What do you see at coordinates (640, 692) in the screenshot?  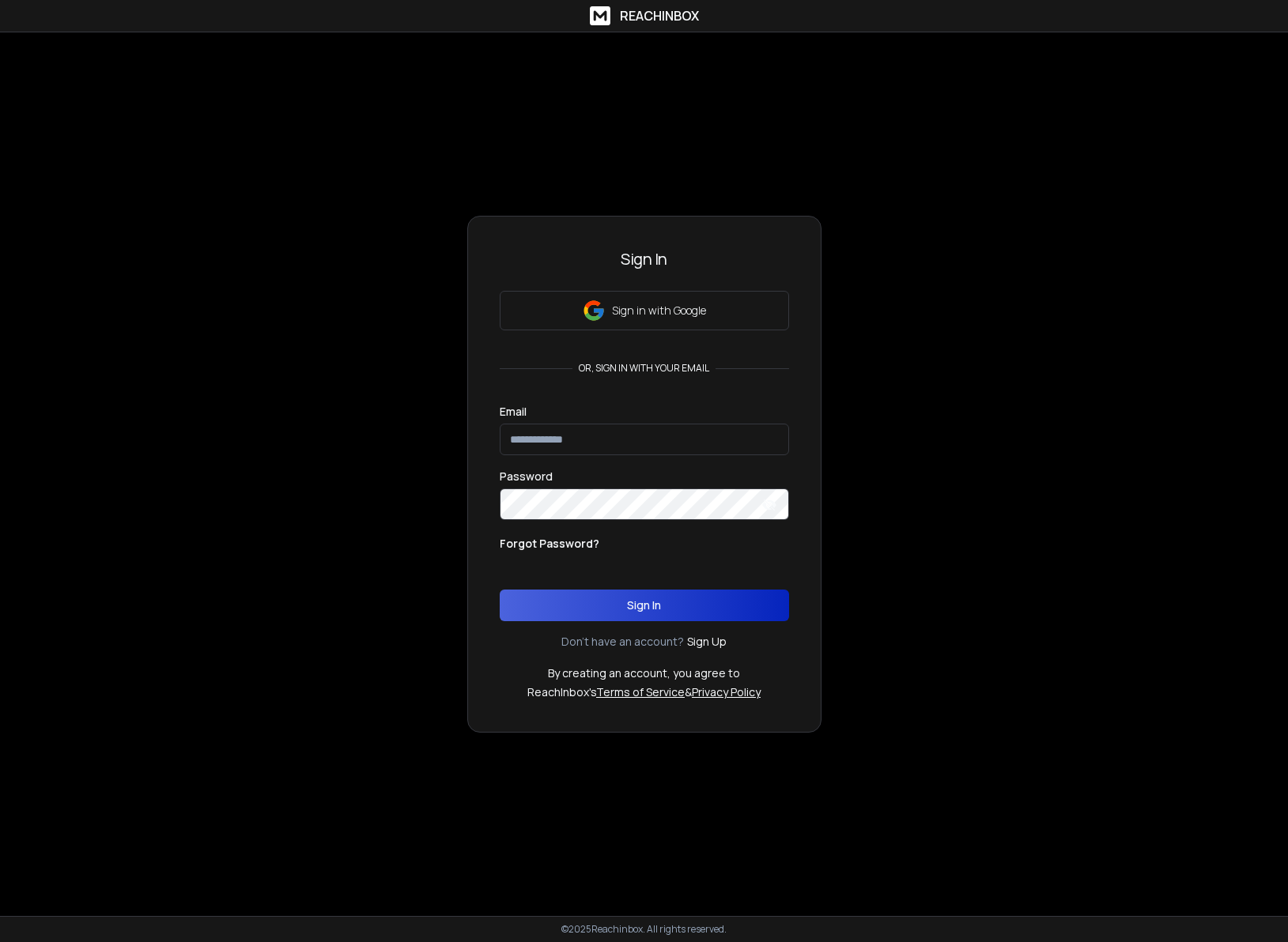 I see `span: Terms of Service` at bounding box center [640, 692].